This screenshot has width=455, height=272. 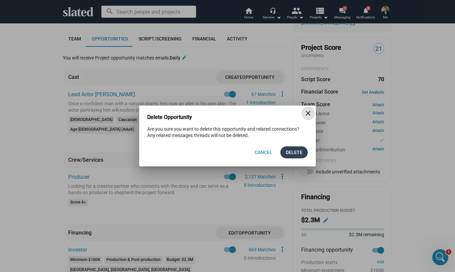 I want to click on button: Cancel, so click(x=263, y=153).